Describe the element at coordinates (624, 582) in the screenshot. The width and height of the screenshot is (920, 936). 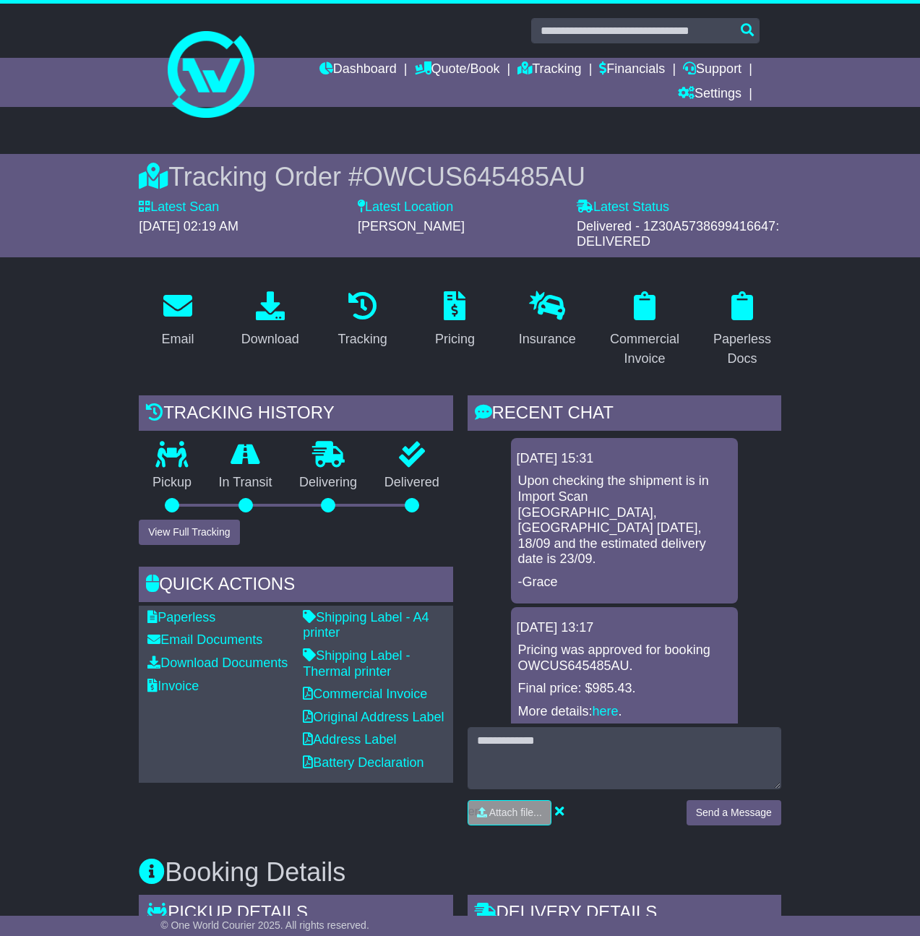
I see `p: -Grace` at that location.